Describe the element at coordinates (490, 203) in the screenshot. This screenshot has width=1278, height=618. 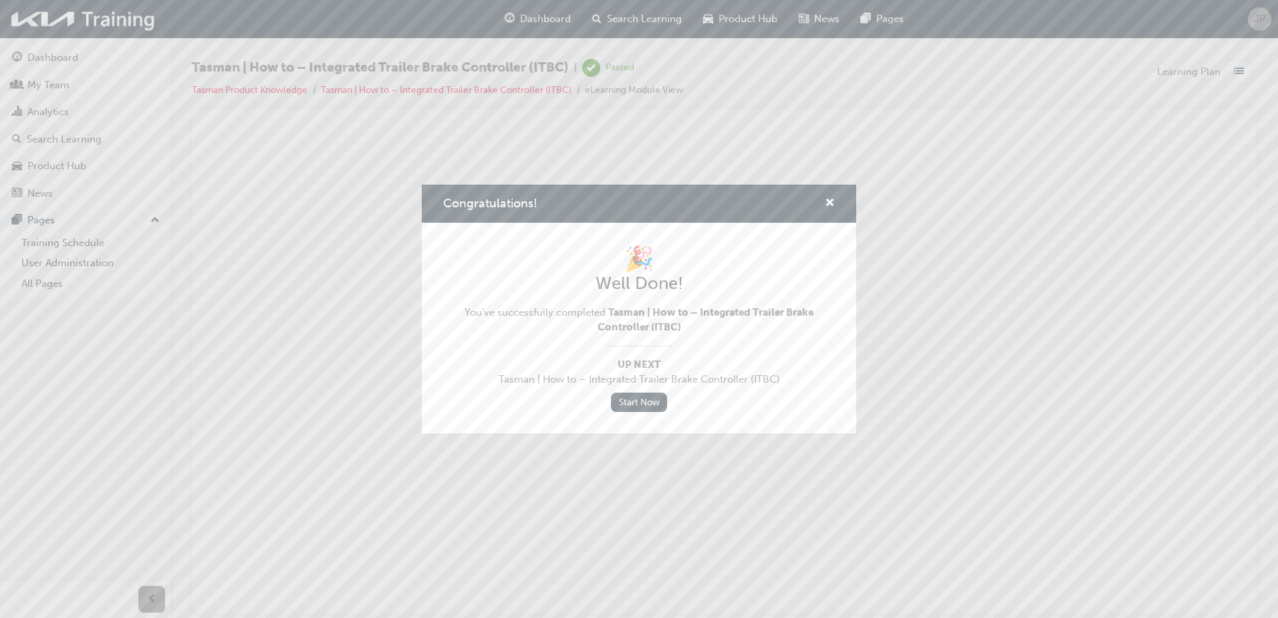
I see `span: Congratulations!` at that location.